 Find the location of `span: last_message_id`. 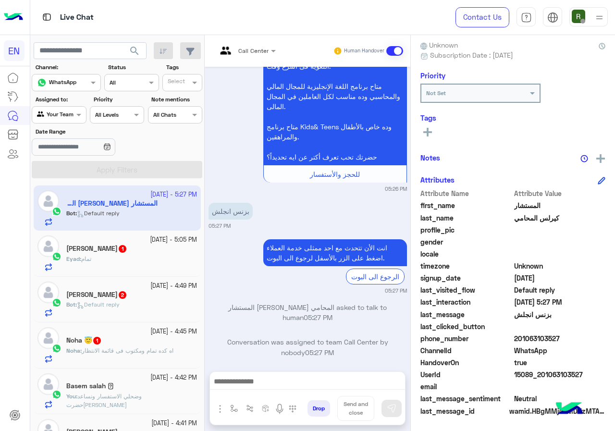

span: last_message_id is located at coordinates (464, 411).